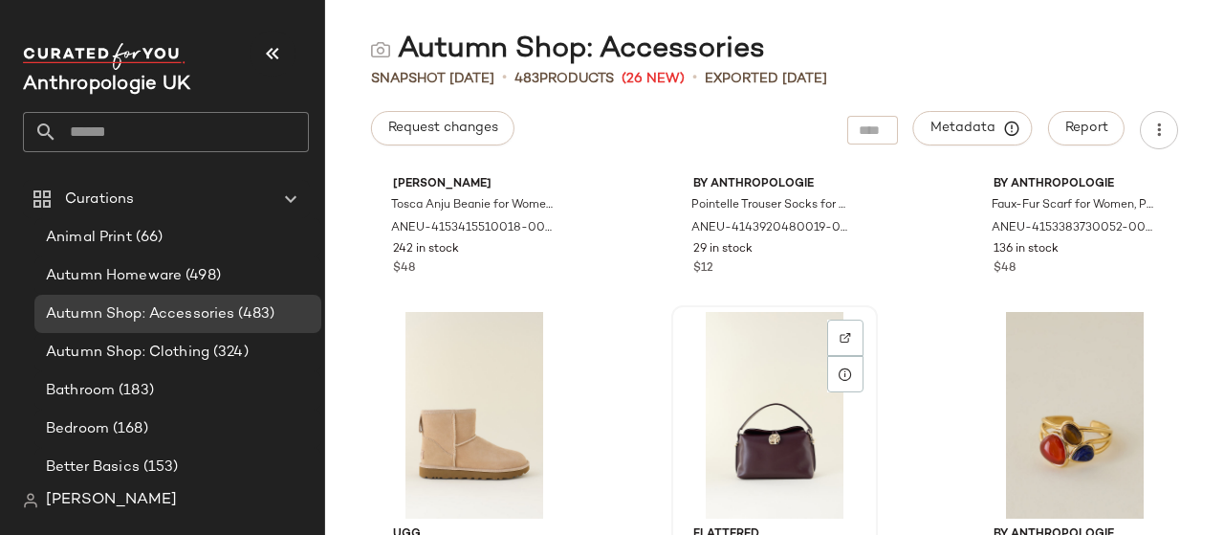 The height and width of the screenshot is (535, 1224). I want to click on span: ANEU-4153383730052-000-000, so click(1073, 229).